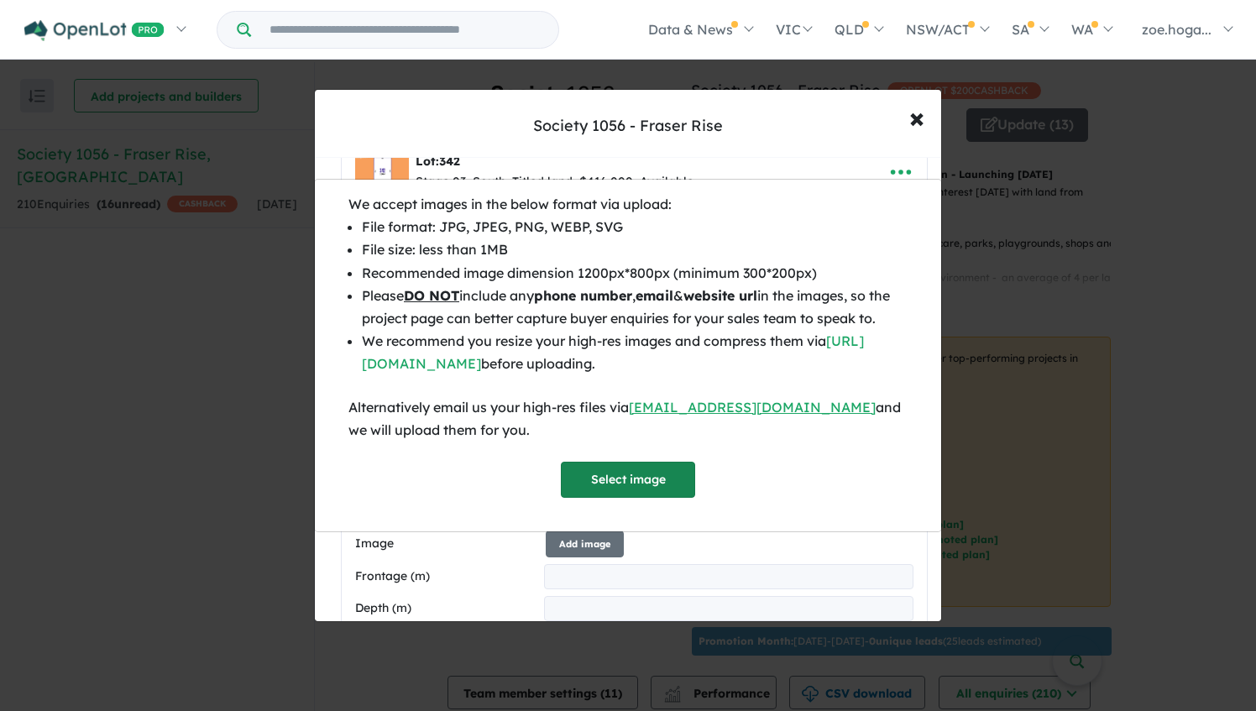  I want to click on img: Openlot PRO Logo White, so click(94, 30).